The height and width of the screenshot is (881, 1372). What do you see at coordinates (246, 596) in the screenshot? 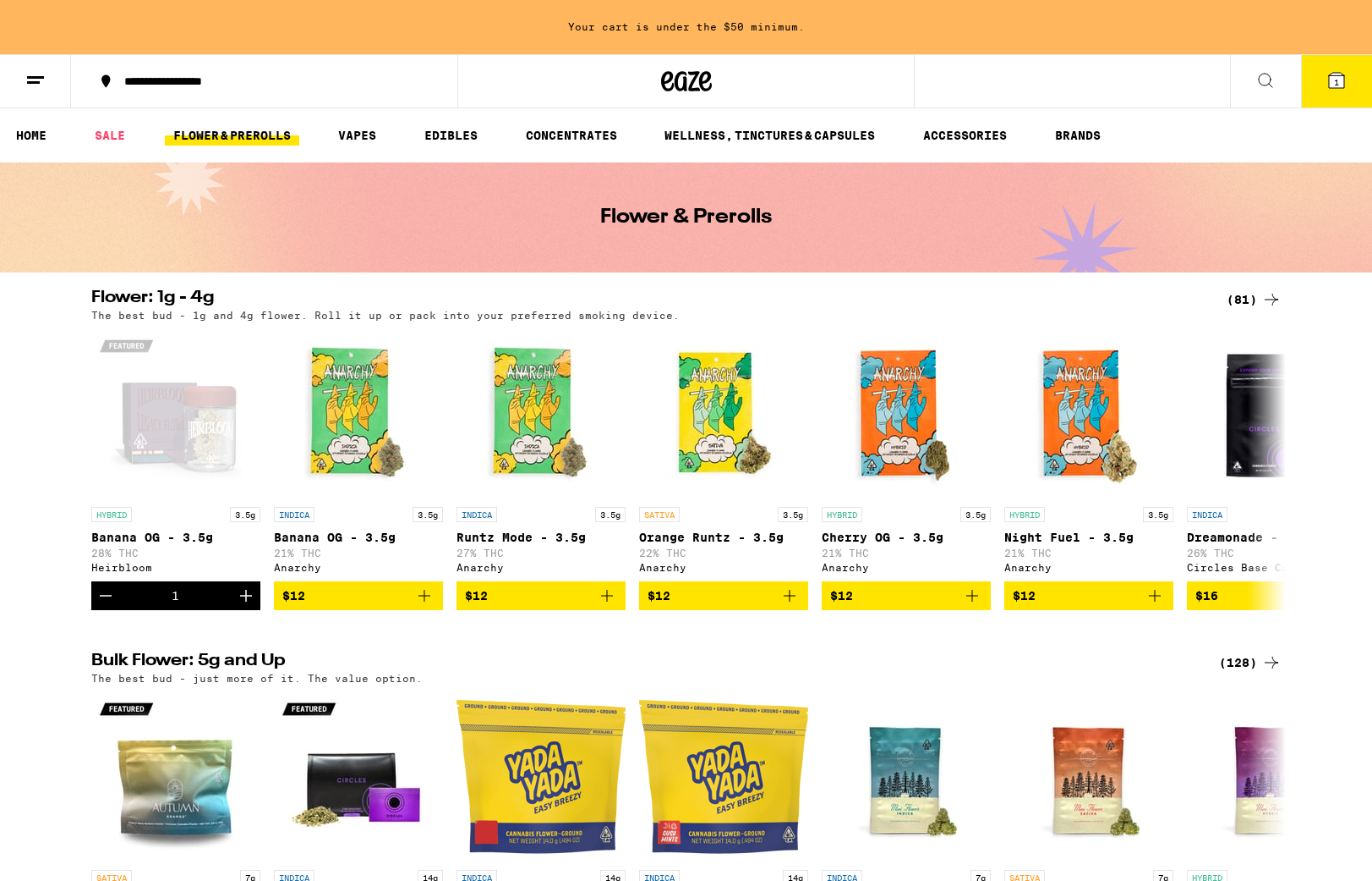
I see `button: Increment` at bounding box center [246, 596].